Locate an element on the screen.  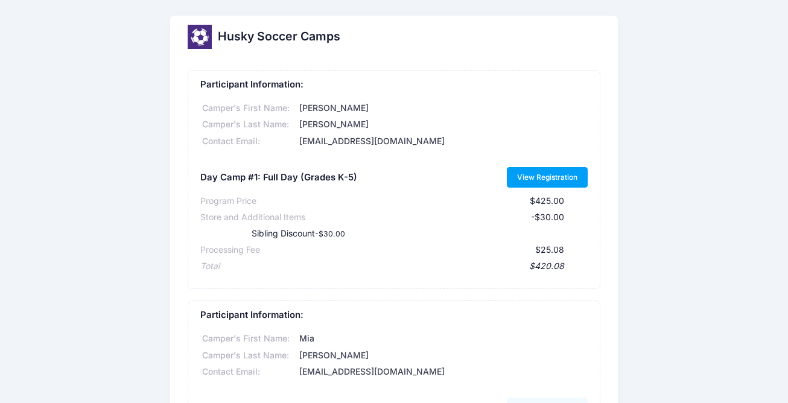
div: Total is located at coordinates (210, 266).